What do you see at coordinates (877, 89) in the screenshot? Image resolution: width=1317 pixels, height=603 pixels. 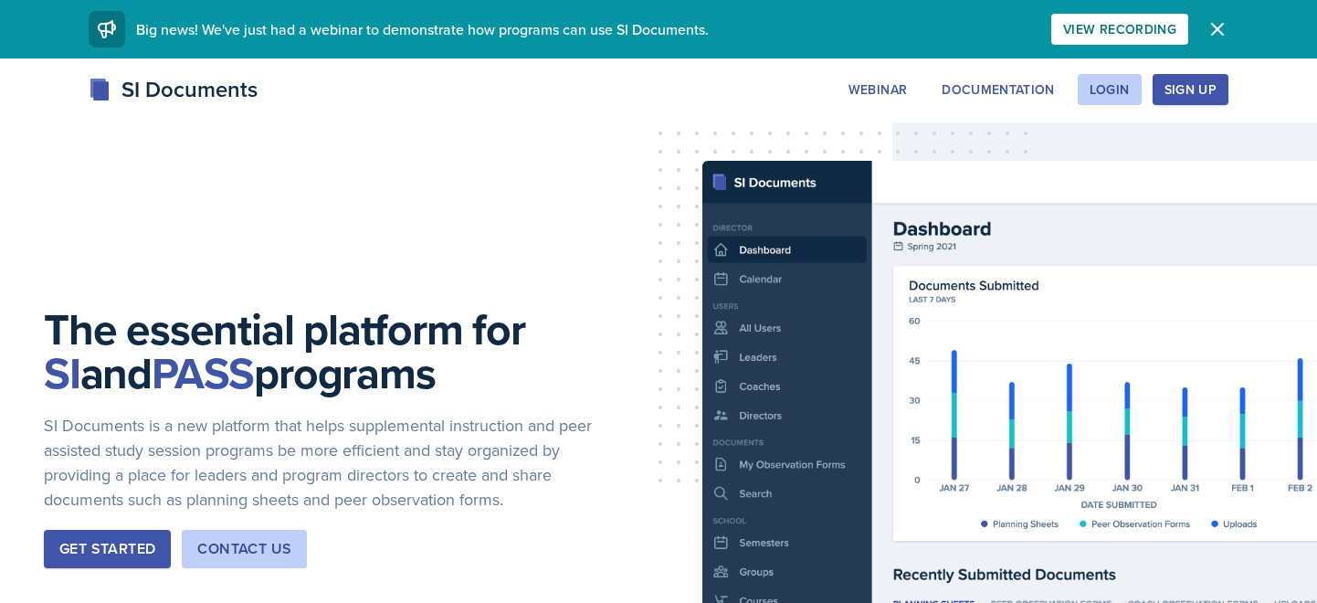 I see `button: Webinar` at bounding box center [877, 89].